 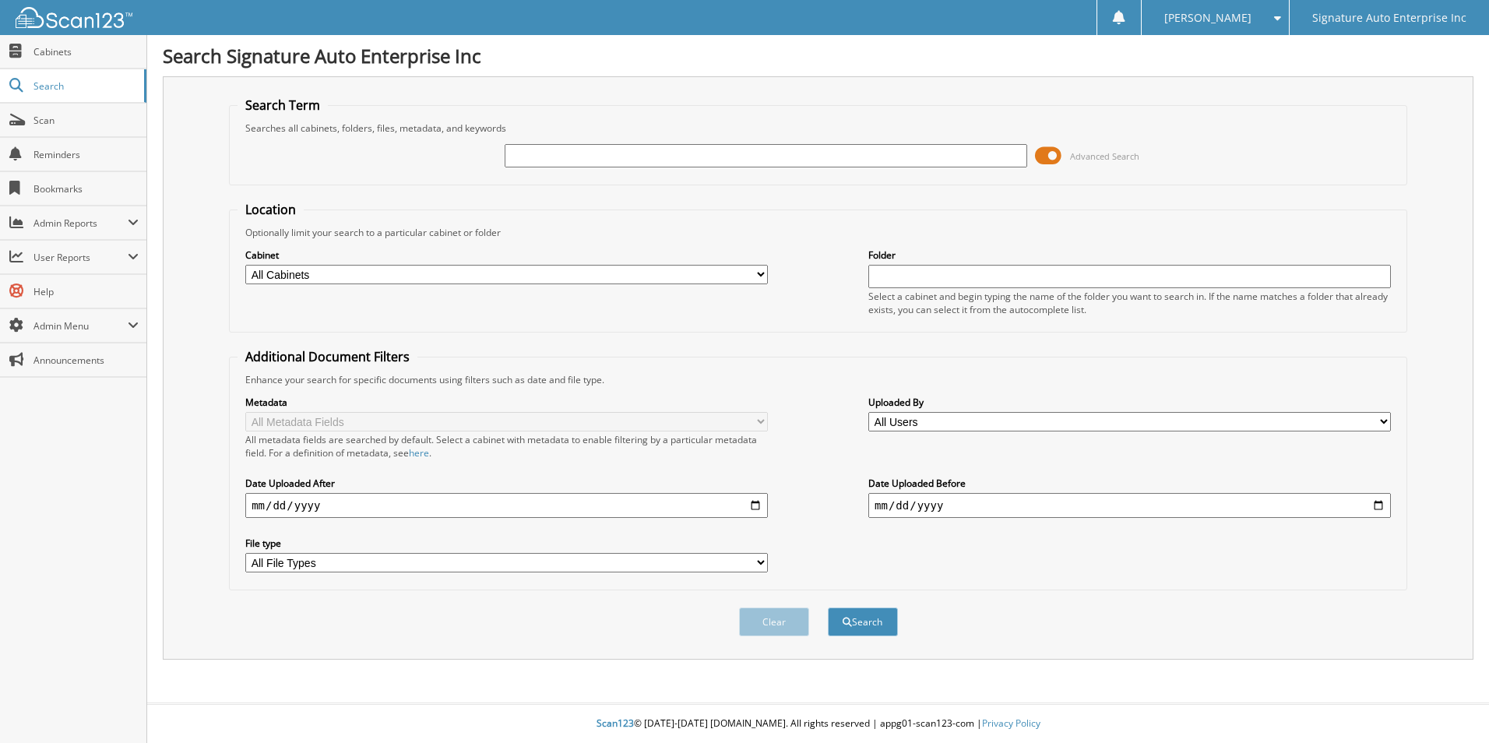 I want to click on div: Select a cabinet and begin typing the name of the folder you want to search in. If the name match..., so click(x=1129, y=303).